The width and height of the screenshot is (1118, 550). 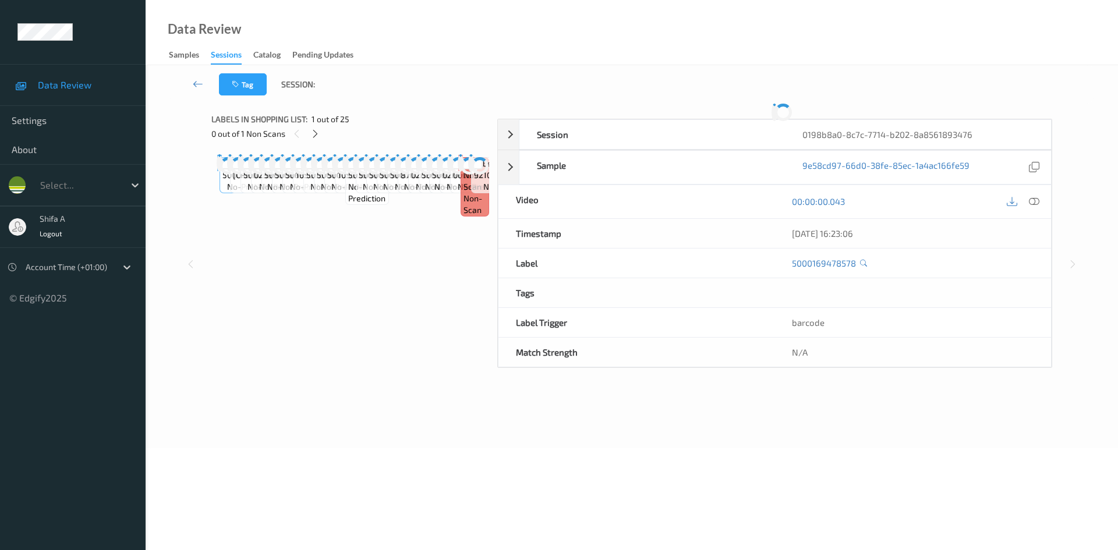 I want to click on span: Labels in shopping list:, so click(x=259, y=119).